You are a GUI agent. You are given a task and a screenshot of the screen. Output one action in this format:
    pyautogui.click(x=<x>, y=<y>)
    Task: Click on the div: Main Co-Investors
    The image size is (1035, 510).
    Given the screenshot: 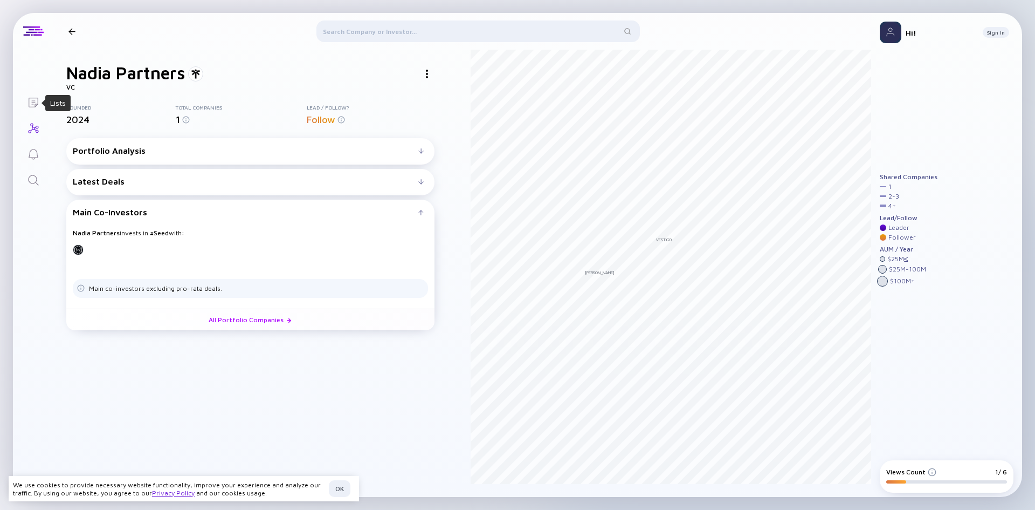 What is the action you would take?
    pyautogui.click(x=245, y=212)
    